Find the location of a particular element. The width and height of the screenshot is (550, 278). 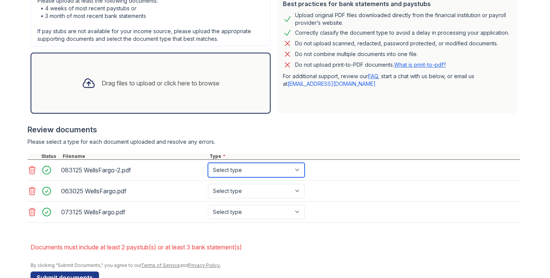

div: 073125 WellsFargo.pdf is located at coordinates (133, 212).